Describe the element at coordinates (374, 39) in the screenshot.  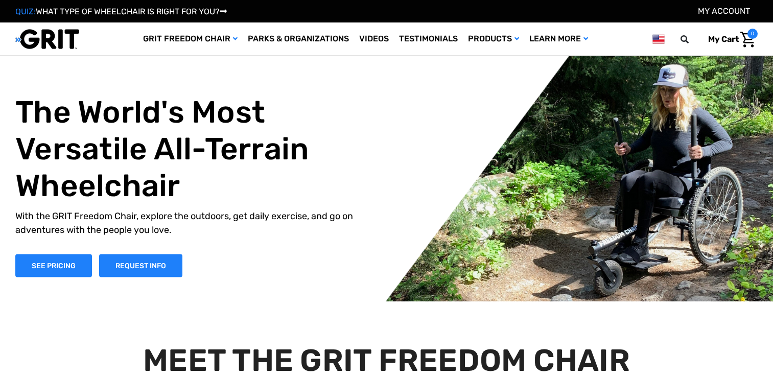
I see `a: Videos` at that location.